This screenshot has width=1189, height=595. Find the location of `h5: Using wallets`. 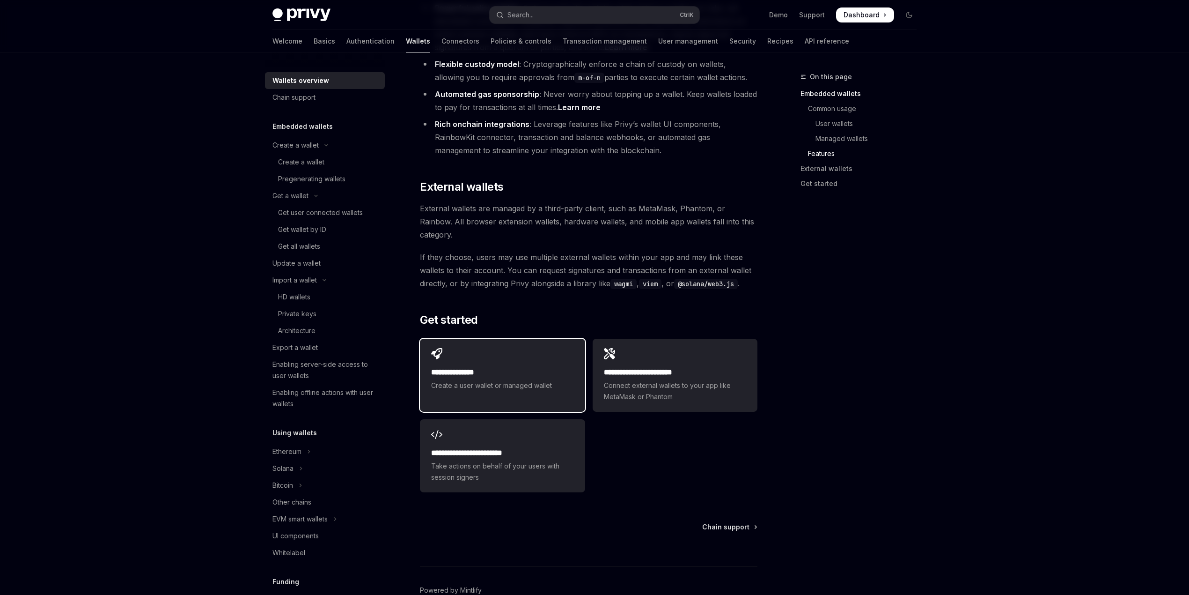

h5: Using wallets is located at coordinates (295, 433).